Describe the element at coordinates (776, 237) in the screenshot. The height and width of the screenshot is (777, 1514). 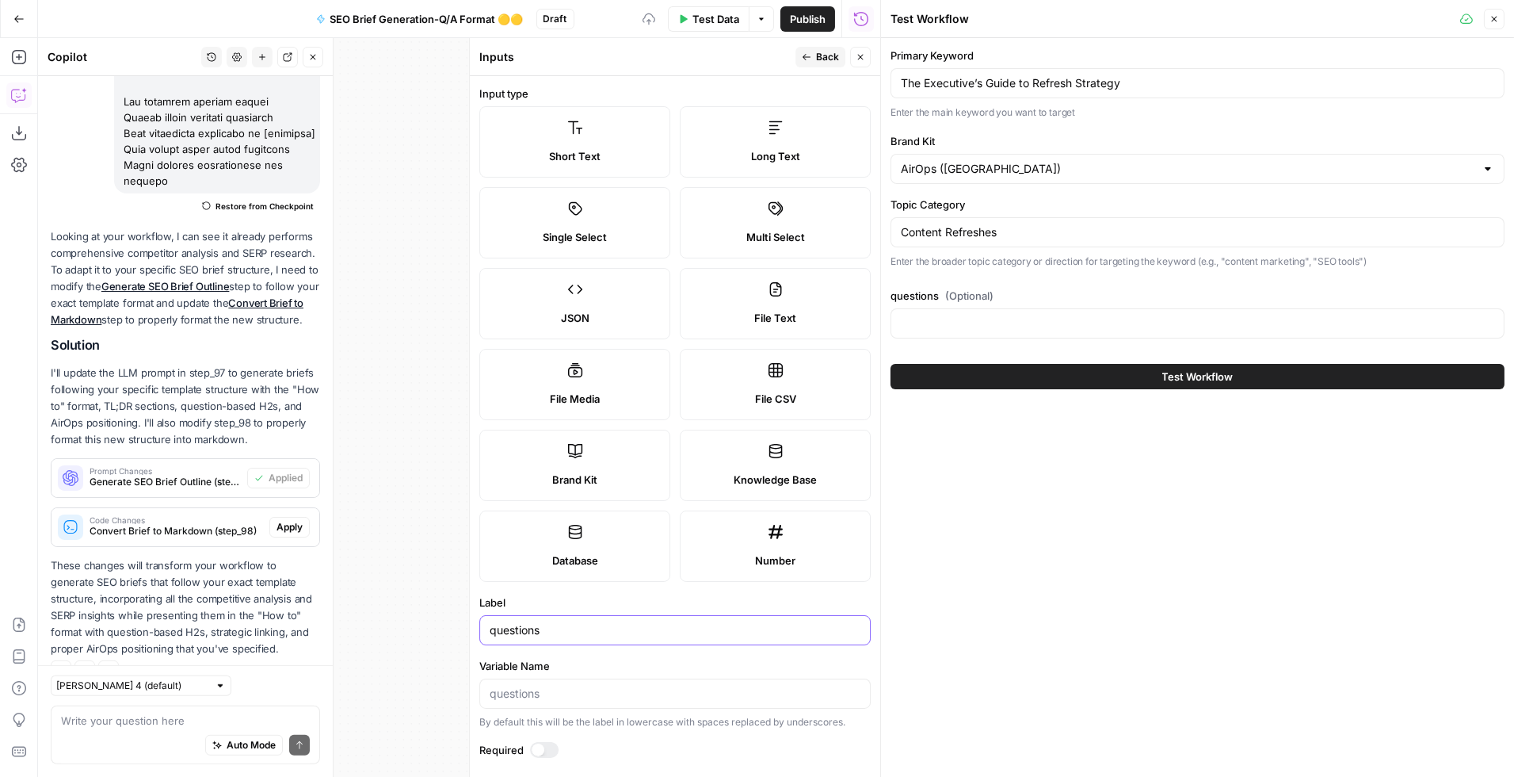
I see `span: Multi Select` at that location.